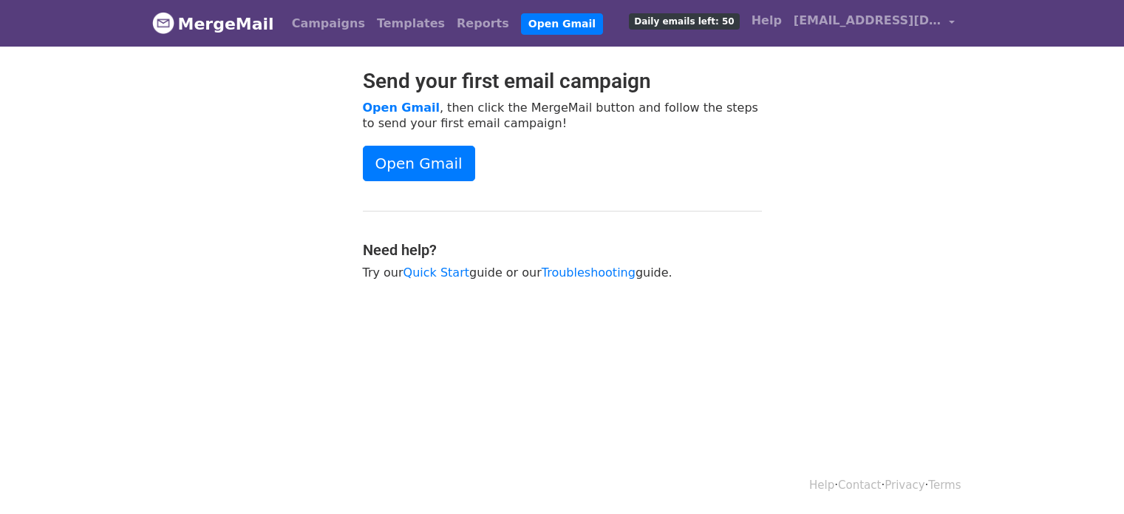 The width and height of the screenshot is (1124, 514). Describe the element at coordinates (562, 115) in the screenshot. I see `p: , then click the MergeMail button and follow the steps to send your first email campaign!` at that location.